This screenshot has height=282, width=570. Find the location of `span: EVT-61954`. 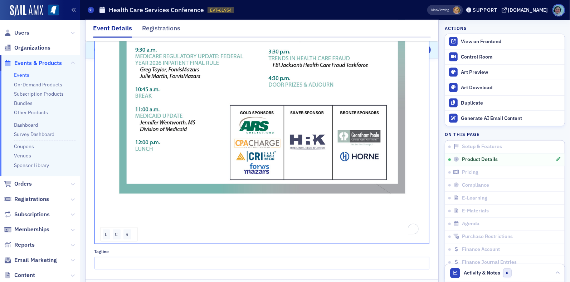

span: EVT-61954 is located at coordinates (221, 10).